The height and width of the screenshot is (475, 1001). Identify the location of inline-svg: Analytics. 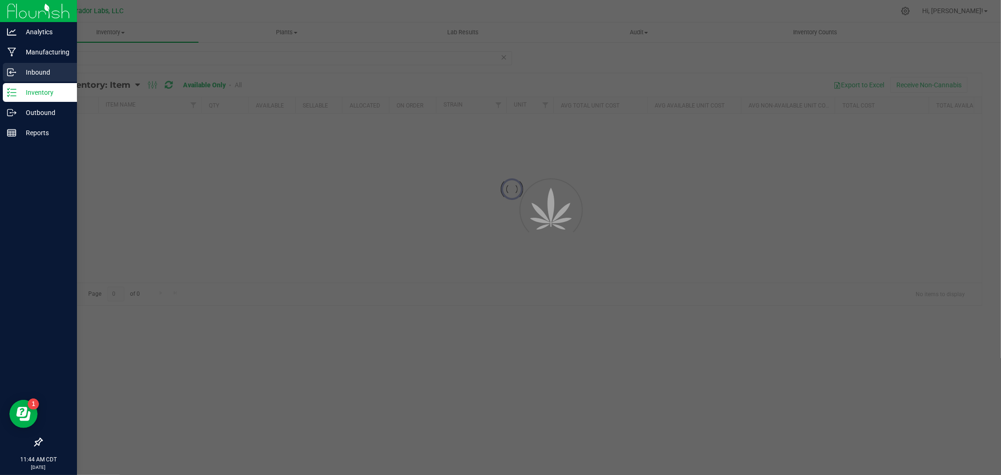
(12, 32).